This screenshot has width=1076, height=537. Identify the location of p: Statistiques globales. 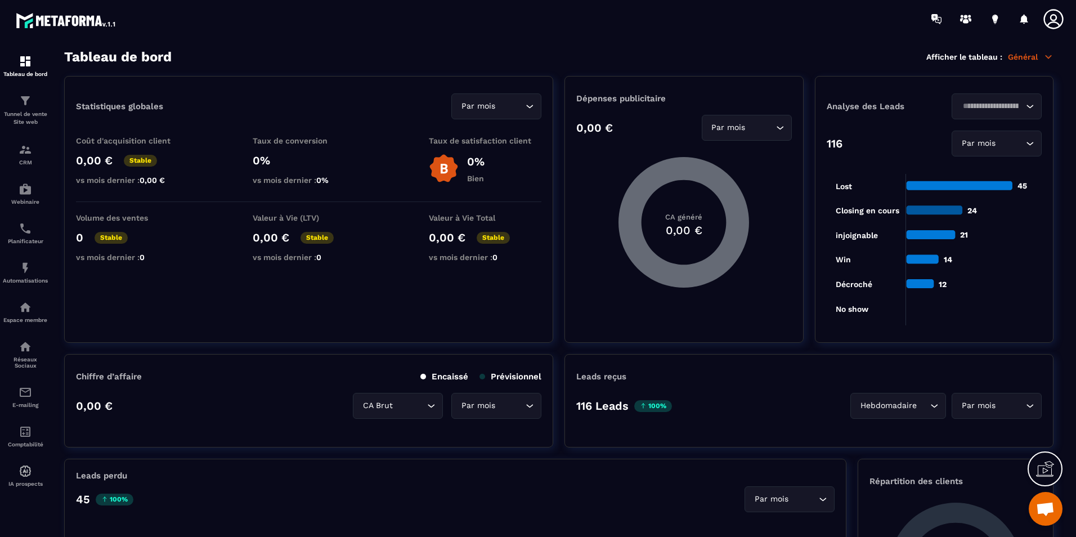
(119, 106).